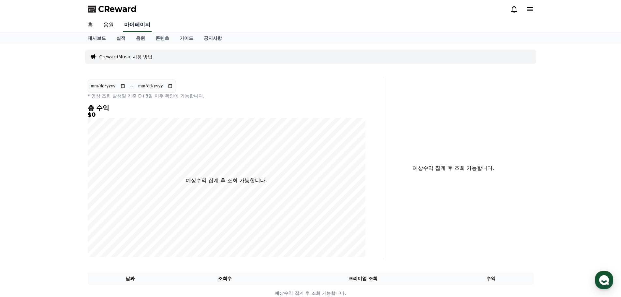 The image size is (621, 297). I want to click on a: 콘텐츠, so click(162, 38).